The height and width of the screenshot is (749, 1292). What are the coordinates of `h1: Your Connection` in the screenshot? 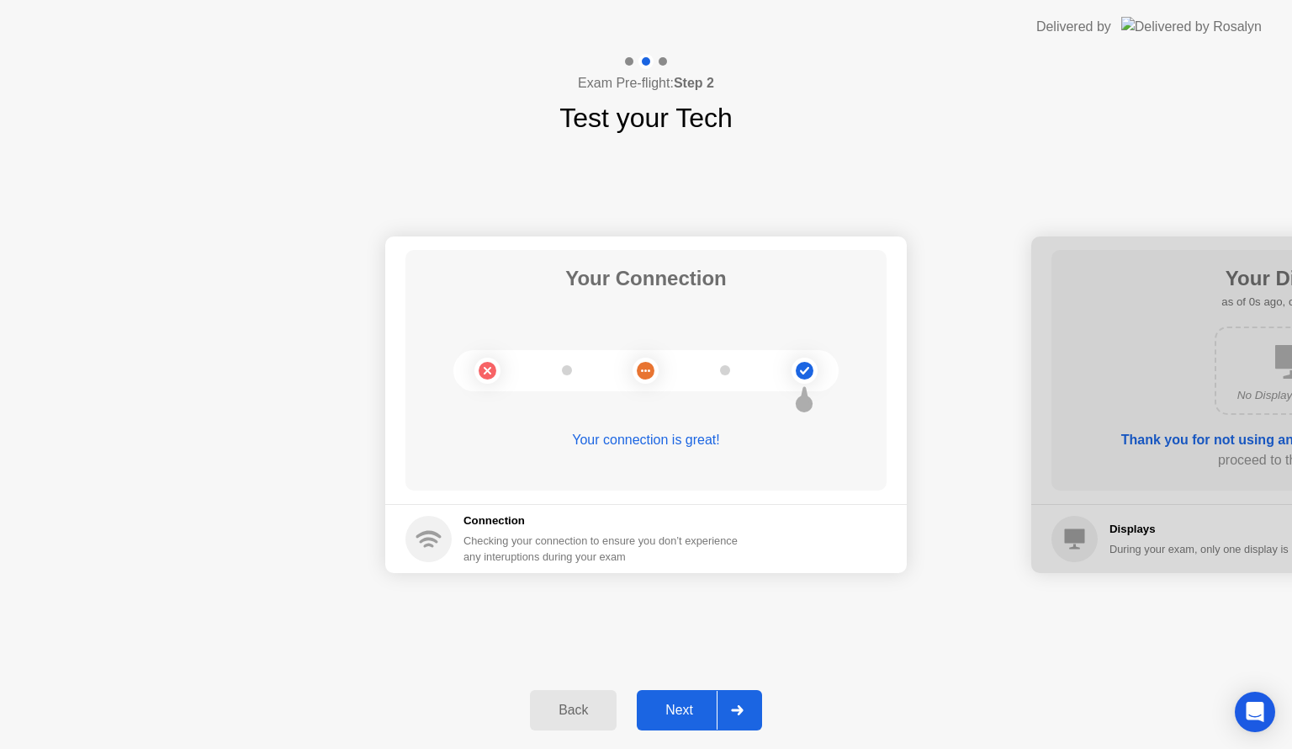 It's located at (646, 278).